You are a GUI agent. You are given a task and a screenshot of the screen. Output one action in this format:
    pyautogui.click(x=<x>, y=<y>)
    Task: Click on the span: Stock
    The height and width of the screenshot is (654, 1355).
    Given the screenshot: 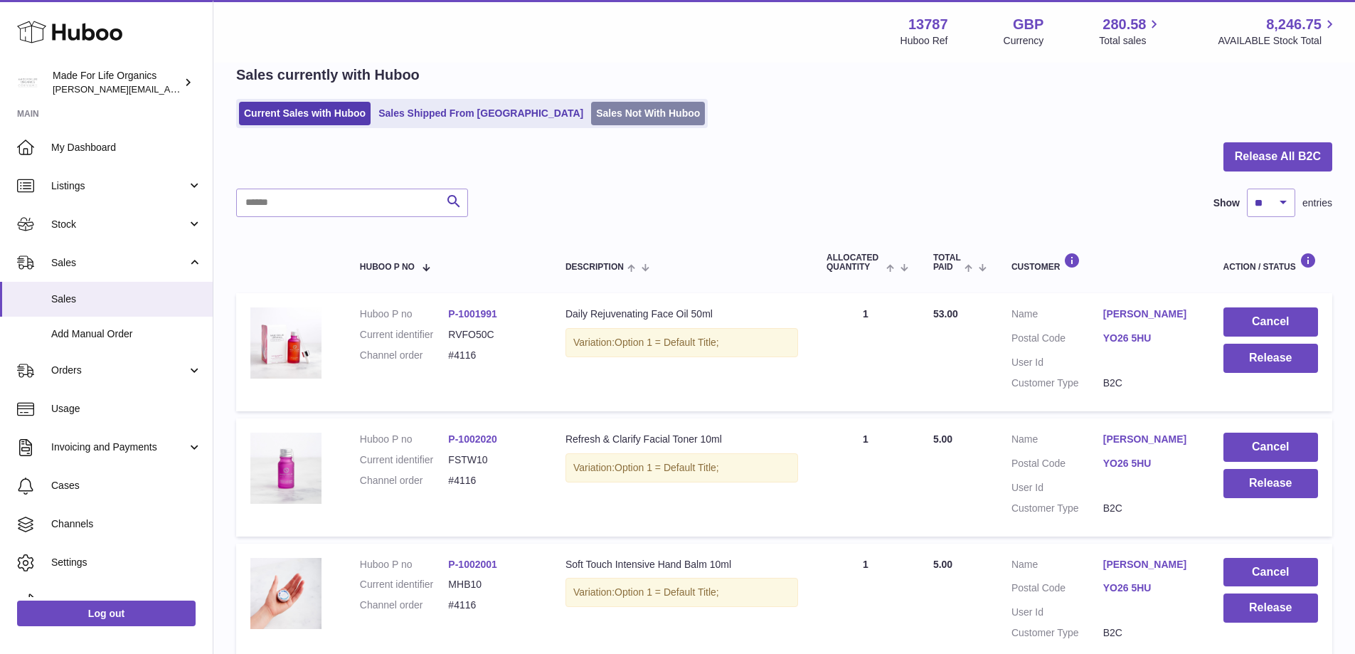 What is the action you would take?
    pyautogui.click(x=119, y=224)
    